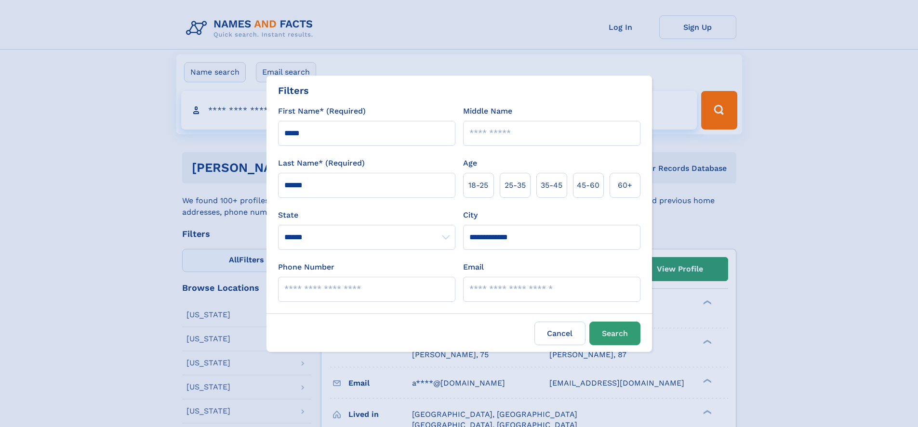 The image size is (918, 427). What do you see at coordinates (470, 163) in the screenshot?
I see `label: Age` at bounding box center [470, 163].